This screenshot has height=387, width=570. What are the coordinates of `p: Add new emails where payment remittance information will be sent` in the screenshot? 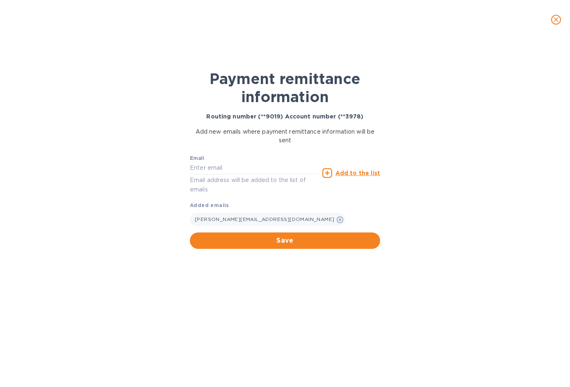 It's located at (285, 136).